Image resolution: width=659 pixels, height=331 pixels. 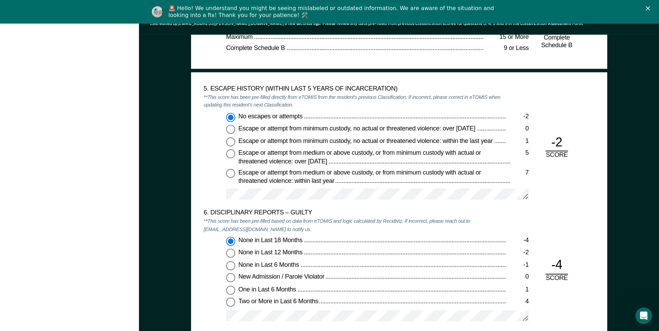 I want to click on span: New Admission / Parole Violator, so click(x=282, y=277).